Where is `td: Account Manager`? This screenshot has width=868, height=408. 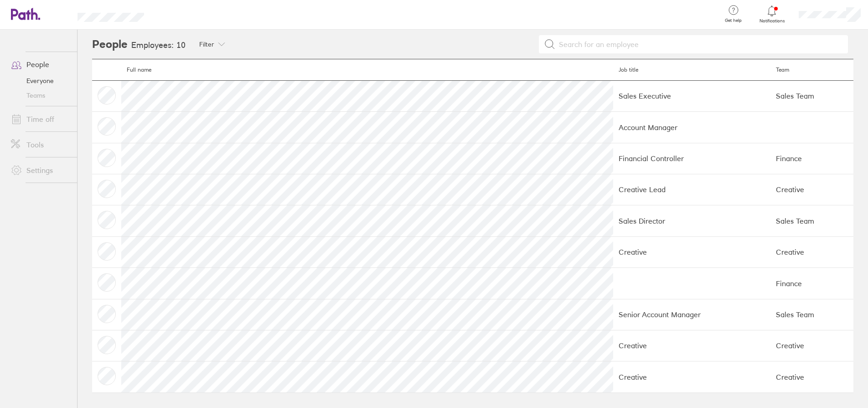
td: Account Manager is located at coordinates (692, 127).